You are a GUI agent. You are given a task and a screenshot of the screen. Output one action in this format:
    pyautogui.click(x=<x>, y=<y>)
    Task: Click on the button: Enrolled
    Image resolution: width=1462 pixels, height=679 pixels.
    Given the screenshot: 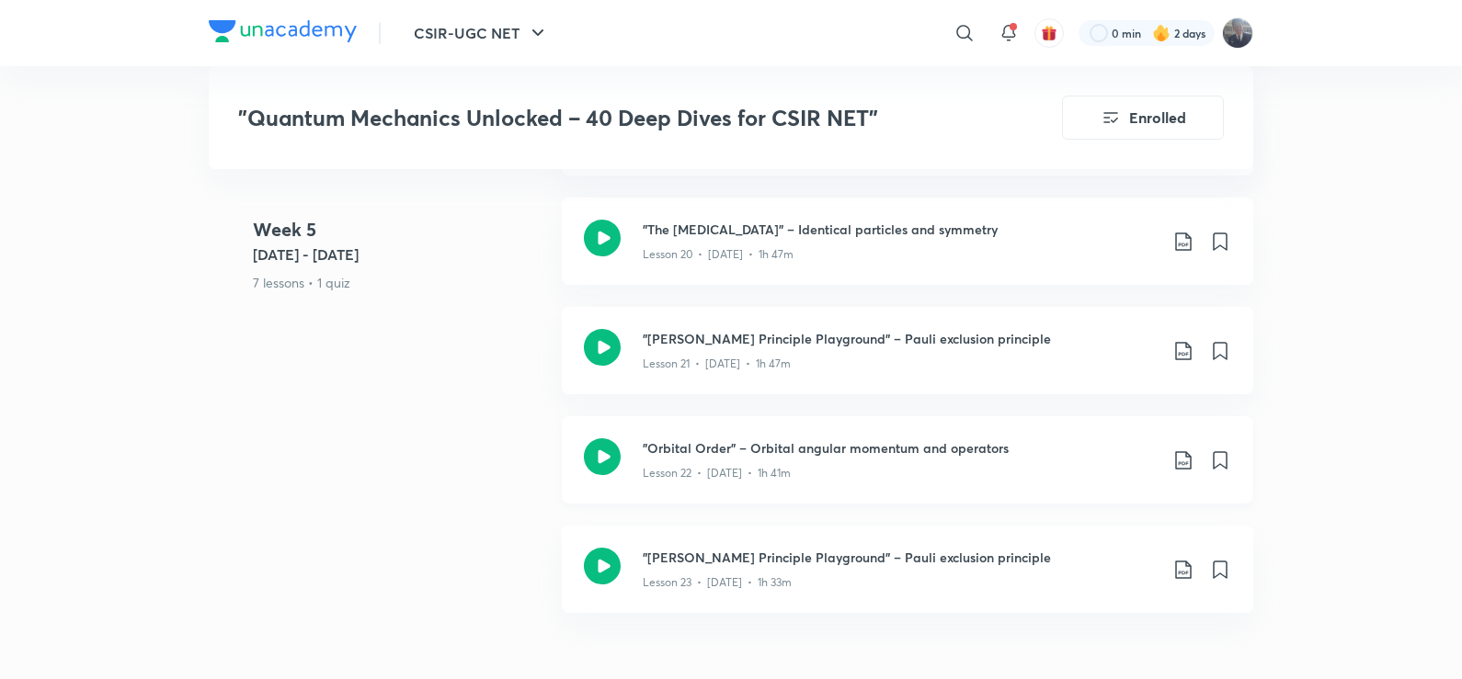 What is the action you would take?
    pyautogui.click(x=1143, y=118)
    